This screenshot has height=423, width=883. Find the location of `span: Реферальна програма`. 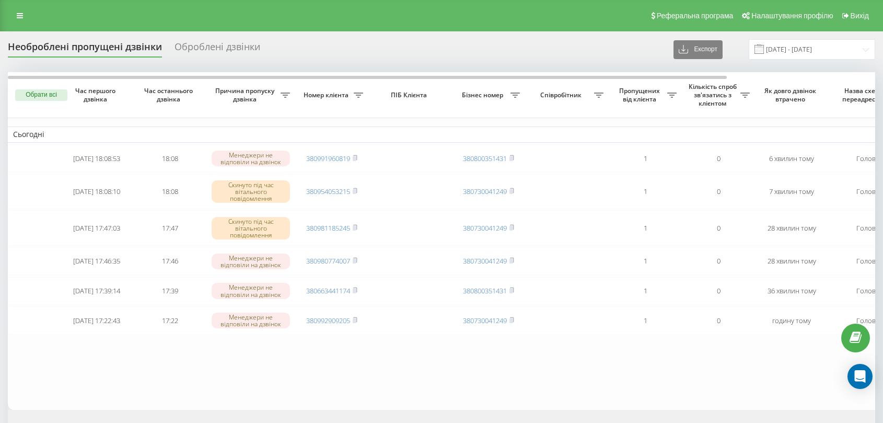

span: Реферальна програма is located at coordinates (695, 16).